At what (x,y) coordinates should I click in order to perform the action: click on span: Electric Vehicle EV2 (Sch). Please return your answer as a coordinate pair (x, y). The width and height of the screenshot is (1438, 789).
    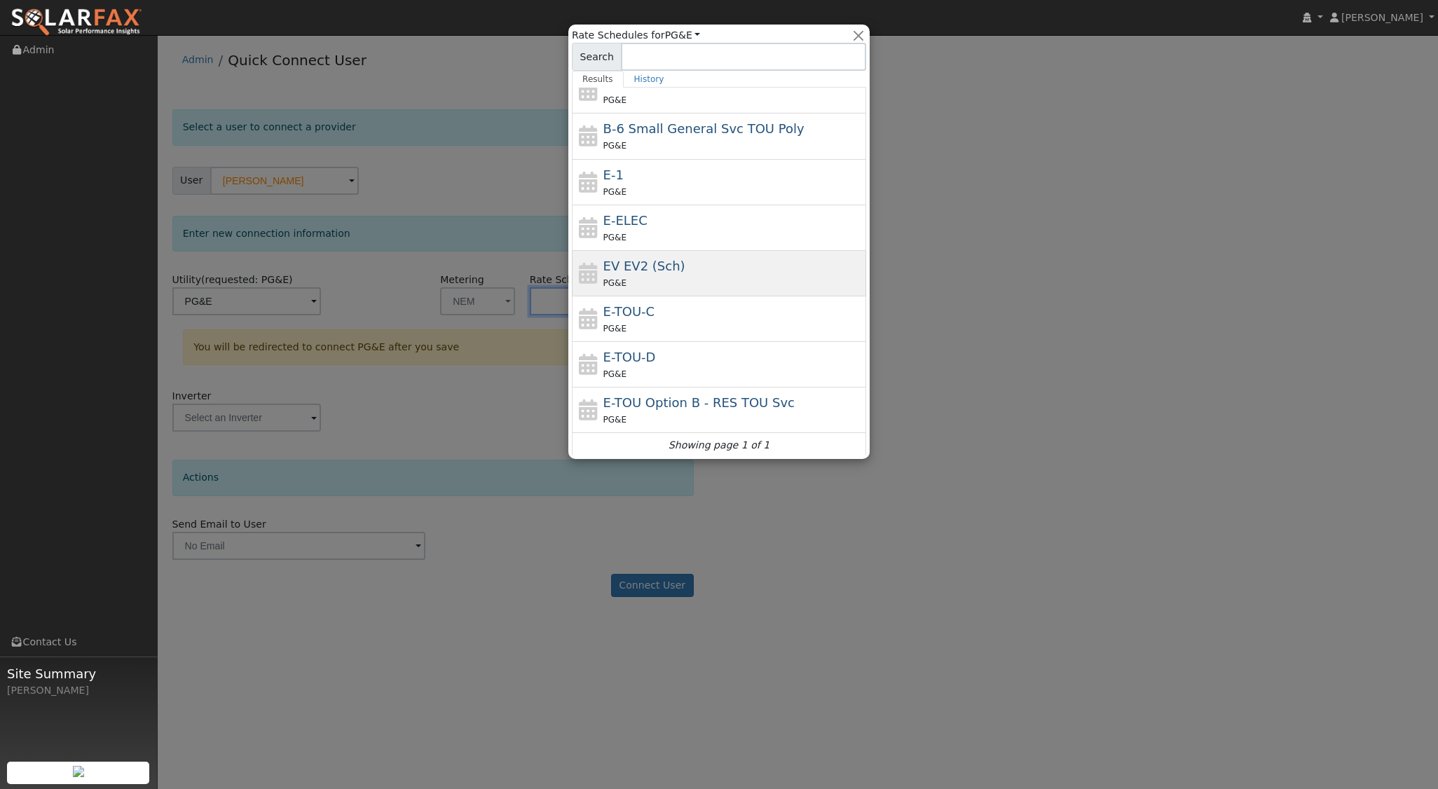
    Looking at the image, I should click on (644, 266).